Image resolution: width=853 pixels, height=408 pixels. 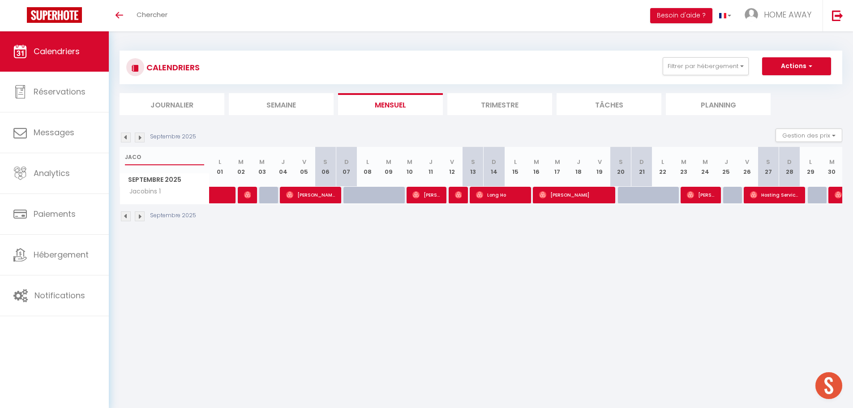 I want to click on th: 28, so click(x=789, y=167).